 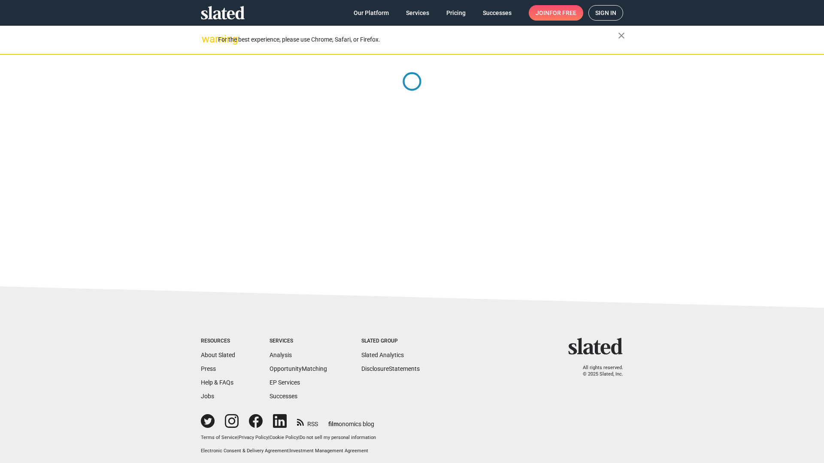 What do you see at coordinates (598, 371) in the screenshot?
I see `p: All rights reserved. © 2025 Slated, Inc.` at bounding box center [598, 371].